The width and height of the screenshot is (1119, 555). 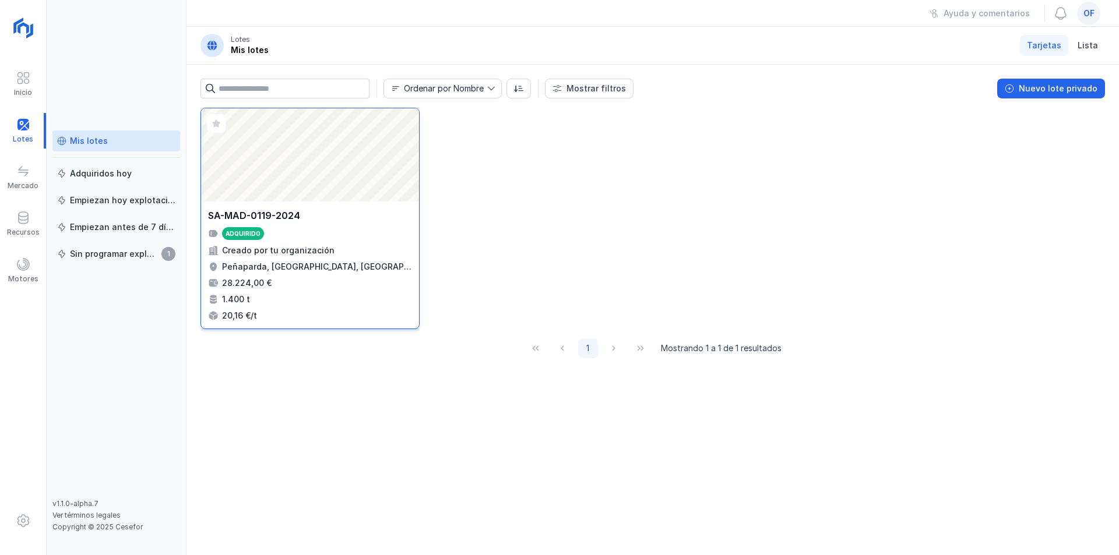 What do you see at coordinates (101, 174) in the screenshot?
I see `div: Adquiridos hoy` at bounding box center [101, 174].